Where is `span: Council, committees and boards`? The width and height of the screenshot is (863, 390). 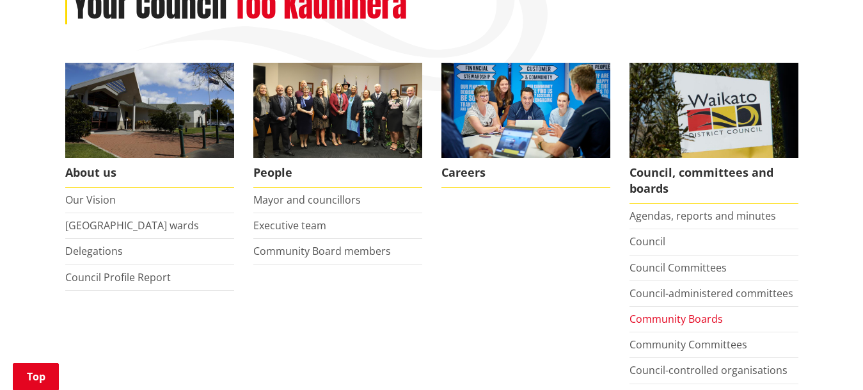
span: Council, committees and boards is located at coordinates (714, 180).